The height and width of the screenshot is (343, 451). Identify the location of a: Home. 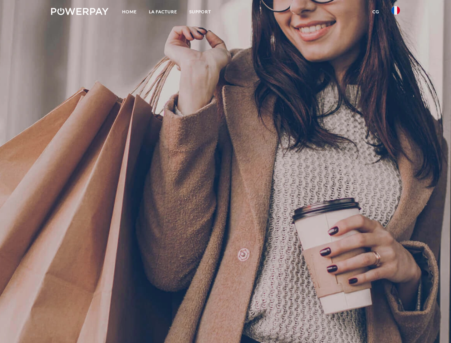
(129, 12).